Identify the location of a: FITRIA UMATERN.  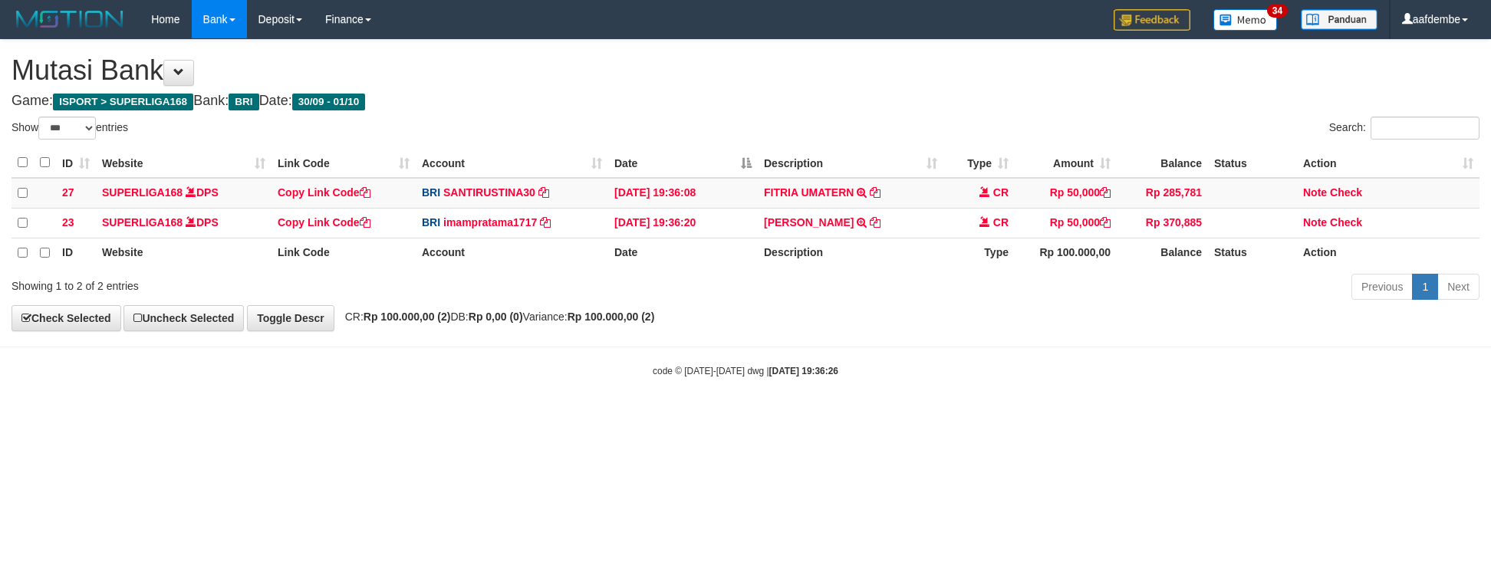
(808, 192).